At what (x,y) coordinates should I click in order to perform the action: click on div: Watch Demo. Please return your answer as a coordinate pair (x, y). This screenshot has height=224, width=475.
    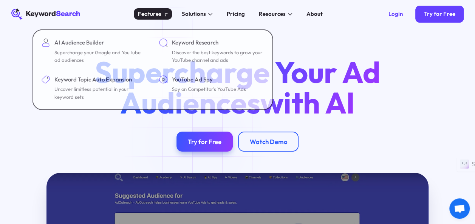
    Looking at the image, I should click on (268, 142).